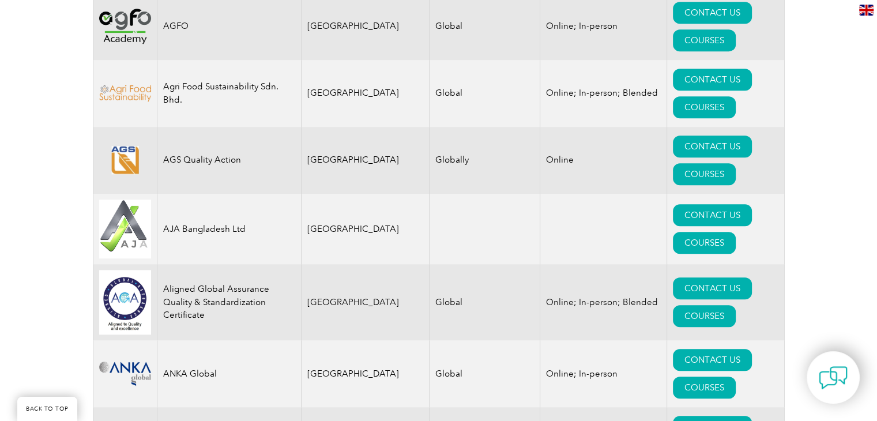 The width and height of the screenshot is (877, 421). What do you see at coordinates (485, 160) in the screenshot?
I see `td: Globally` at bounding box center [485, 160].